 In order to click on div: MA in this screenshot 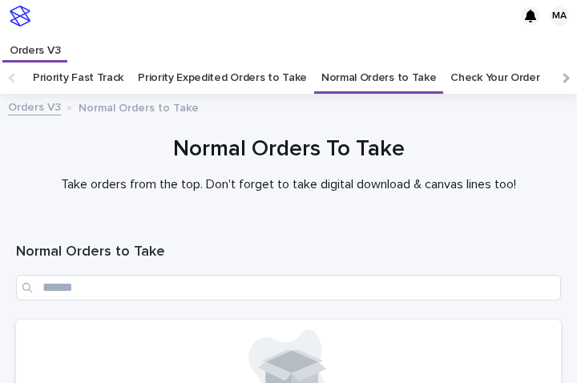, I will do `click(559, 16)`.